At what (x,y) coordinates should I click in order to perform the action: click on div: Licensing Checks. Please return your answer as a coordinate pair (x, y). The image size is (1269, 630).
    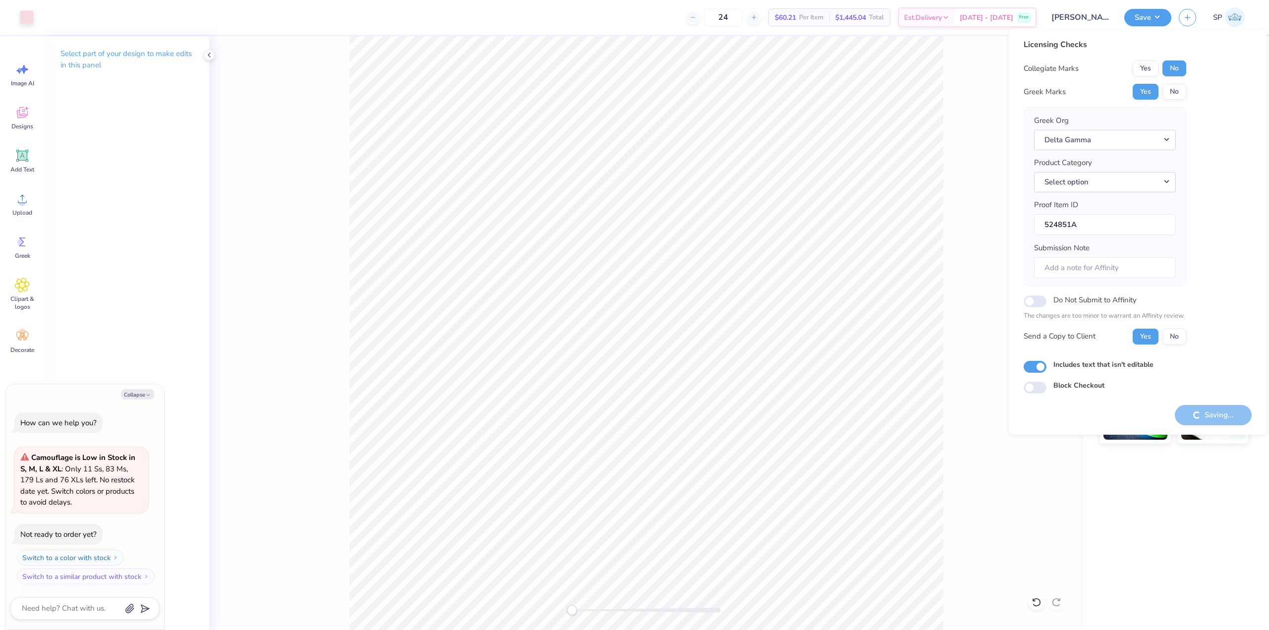
    Looking at the image, I should click on (1105, 45).